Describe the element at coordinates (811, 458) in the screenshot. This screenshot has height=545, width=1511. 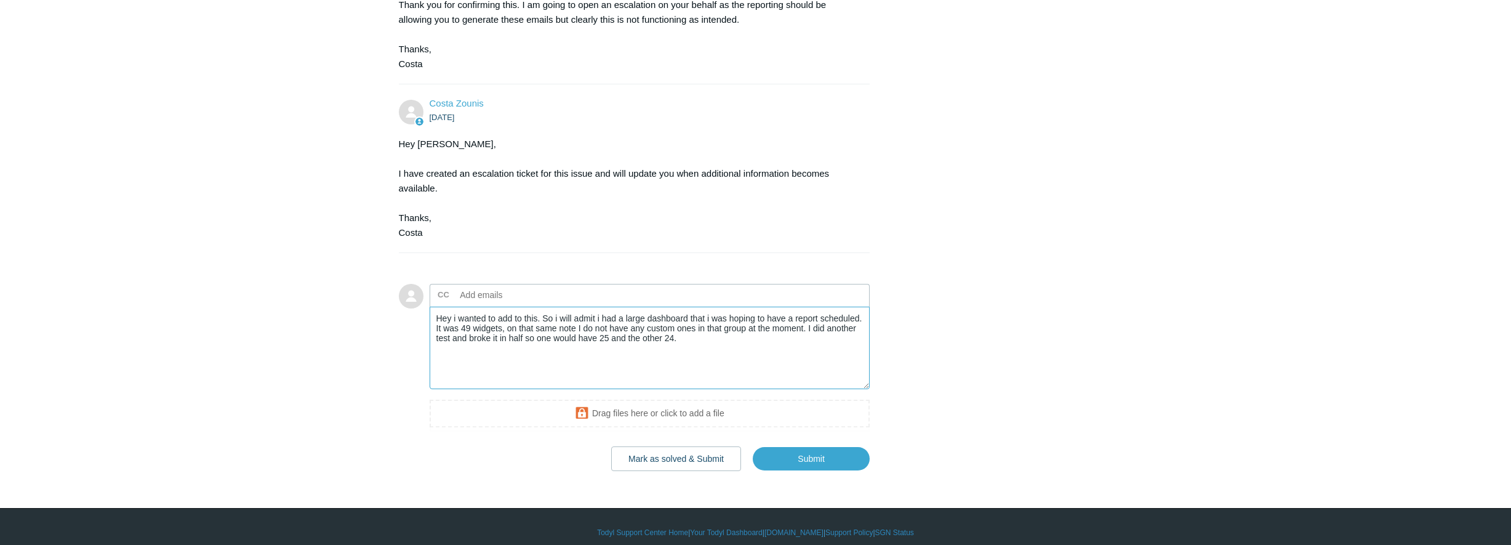
I see `input: Submit` at that location.